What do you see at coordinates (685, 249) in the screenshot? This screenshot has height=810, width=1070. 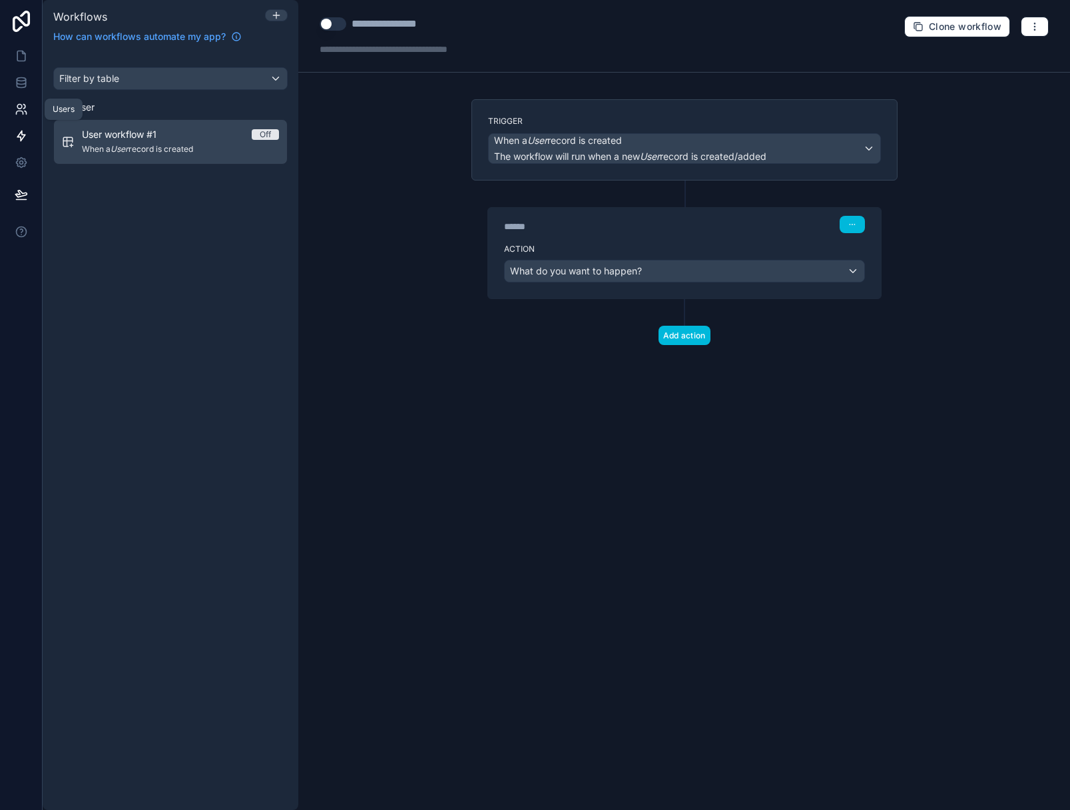 I see `label: Action` at bounding box center [685, 249].